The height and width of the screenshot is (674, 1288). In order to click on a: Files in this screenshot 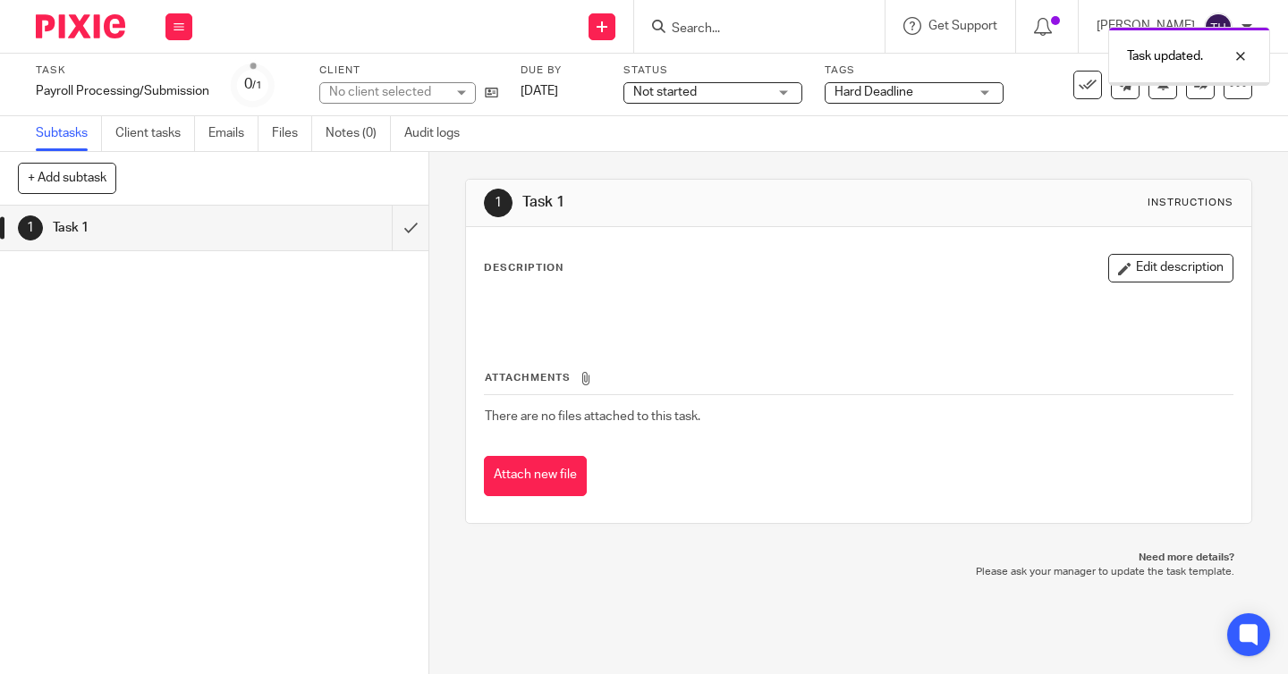, I will do `click(292, 133)`.